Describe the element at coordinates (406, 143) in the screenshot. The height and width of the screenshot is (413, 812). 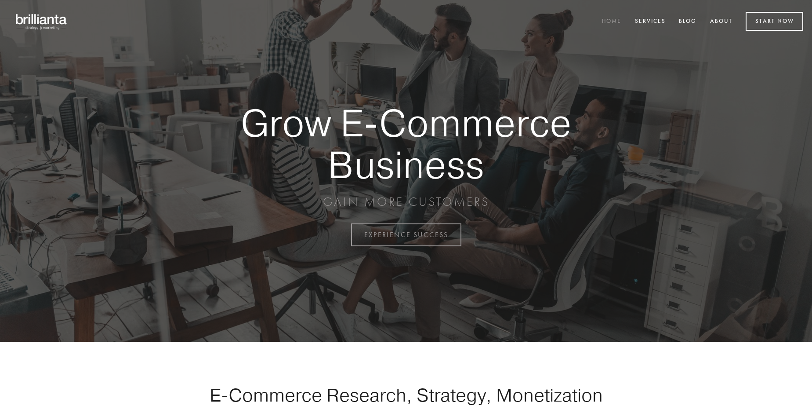
I see `strong: Grow E-Commerce Business` at that location.